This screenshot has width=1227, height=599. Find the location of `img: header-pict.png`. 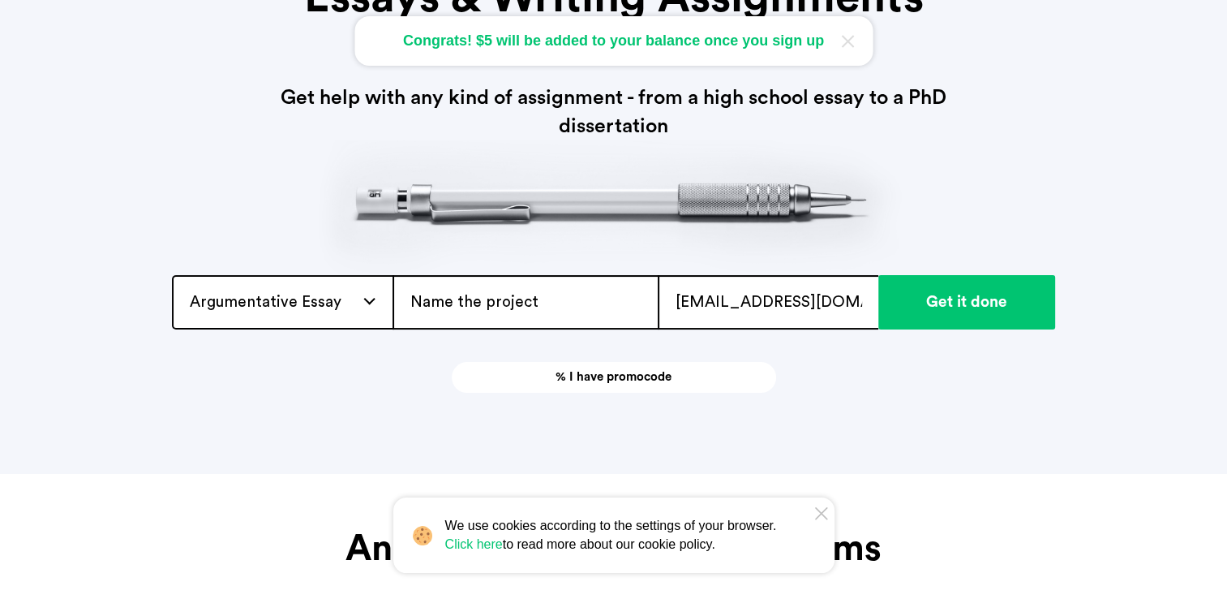

img: header-pict.png is located at coordinates (613, 208).